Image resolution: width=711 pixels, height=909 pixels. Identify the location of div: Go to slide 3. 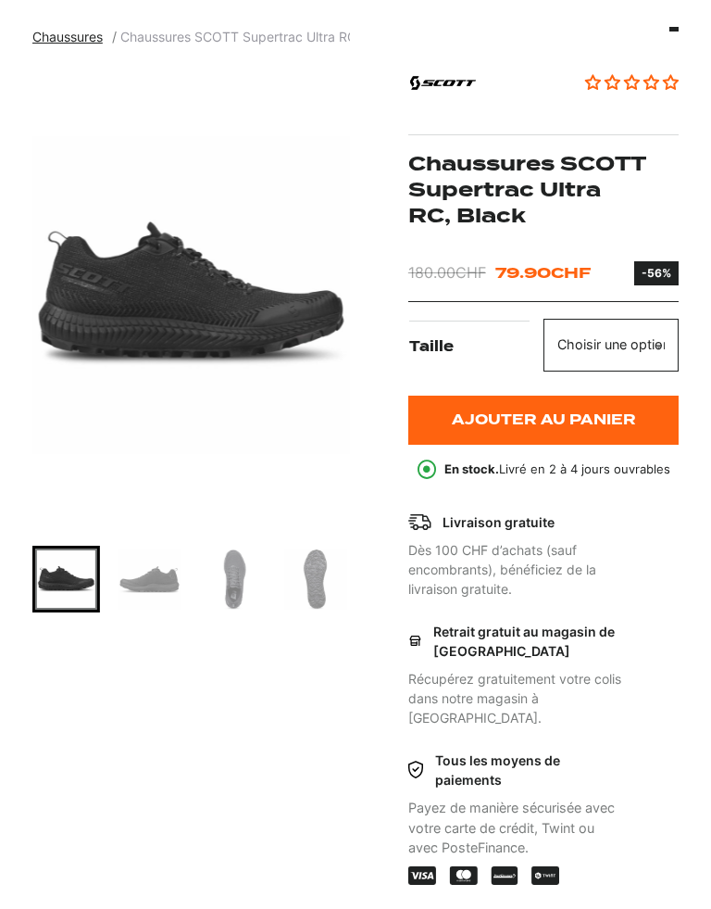
(66, 580).